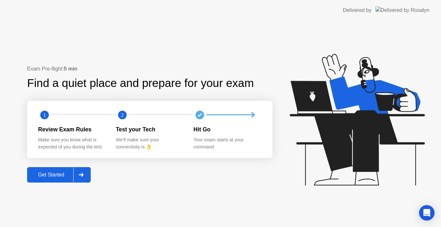  What do you see at coordinates (72, 130) in the screenshot?
I see `div: Review Exam Rules` at bounding box center [72, 130].